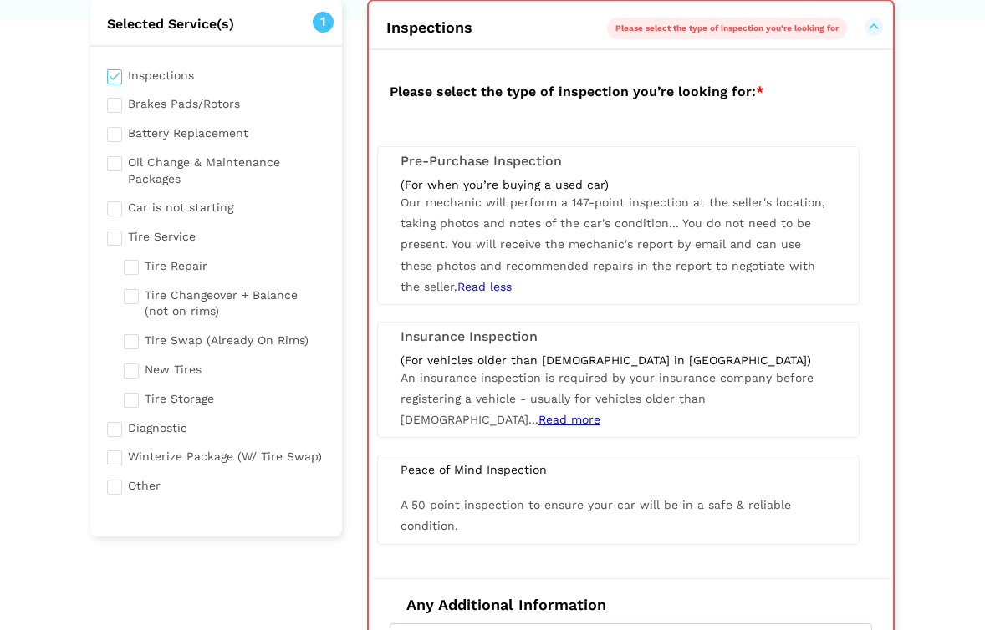  Describe the element at coordinates (595, 515) in the screenshot. I see `span: A 50 point inspection to ensure your car will be in a safe & reliable condition.` at that location.